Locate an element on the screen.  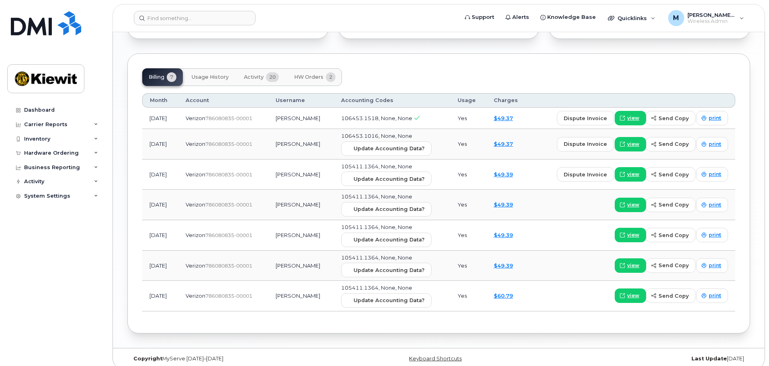
span: 20 is located at coordinates (272, 77).